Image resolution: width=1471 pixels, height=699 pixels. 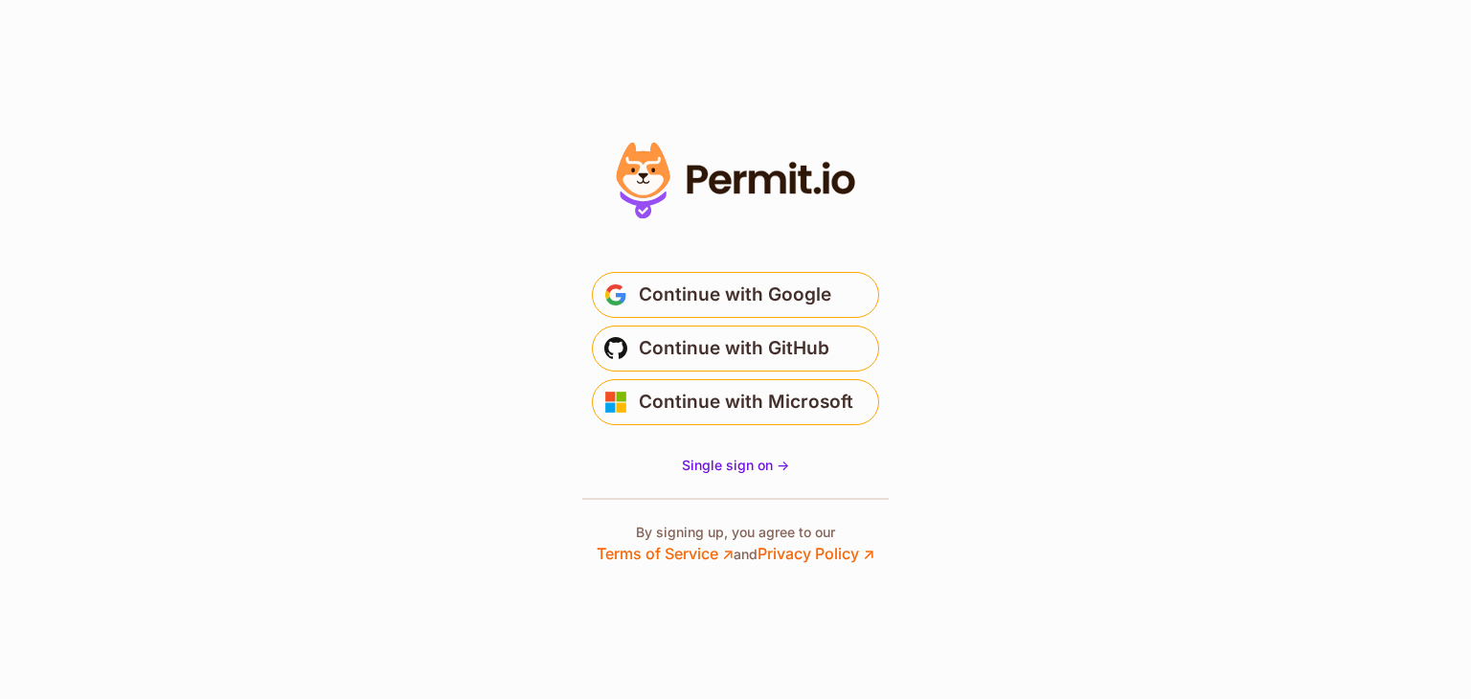 I want to click on span: Continue with Google, so click(x=735, y=295).